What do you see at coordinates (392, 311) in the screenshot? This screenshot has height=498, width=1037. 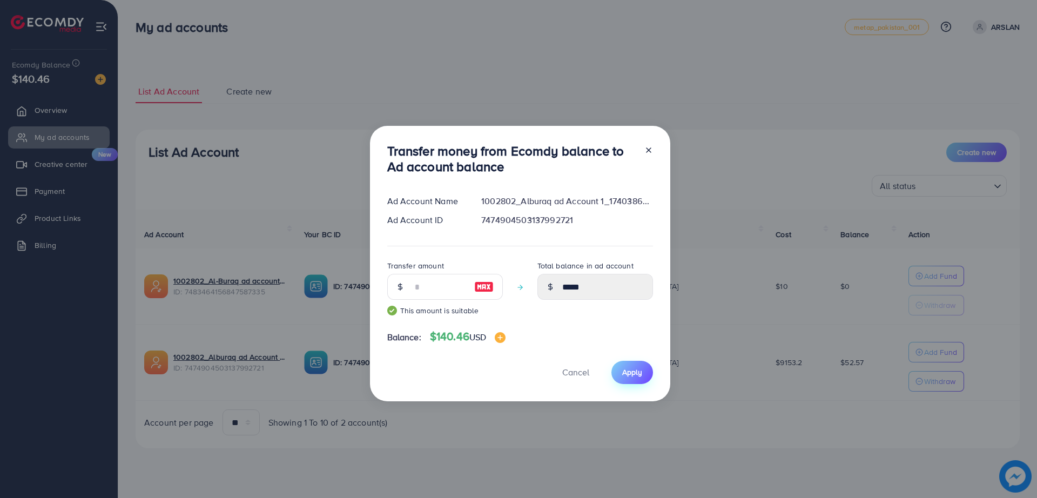 I see `img: guide` at bounding box center [392, 311].